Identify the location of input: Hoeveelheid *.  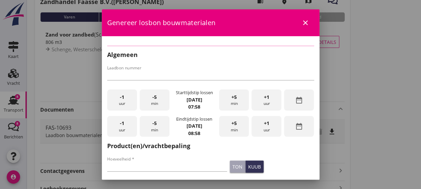
(167, 166).